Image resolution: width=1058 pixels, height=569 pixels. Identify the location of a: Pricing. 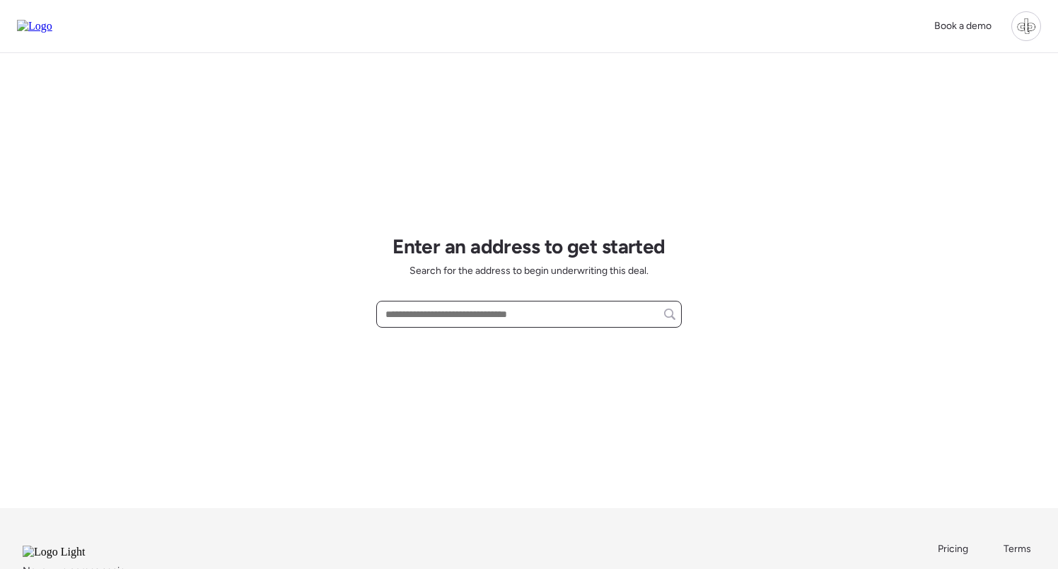
(953, 549).